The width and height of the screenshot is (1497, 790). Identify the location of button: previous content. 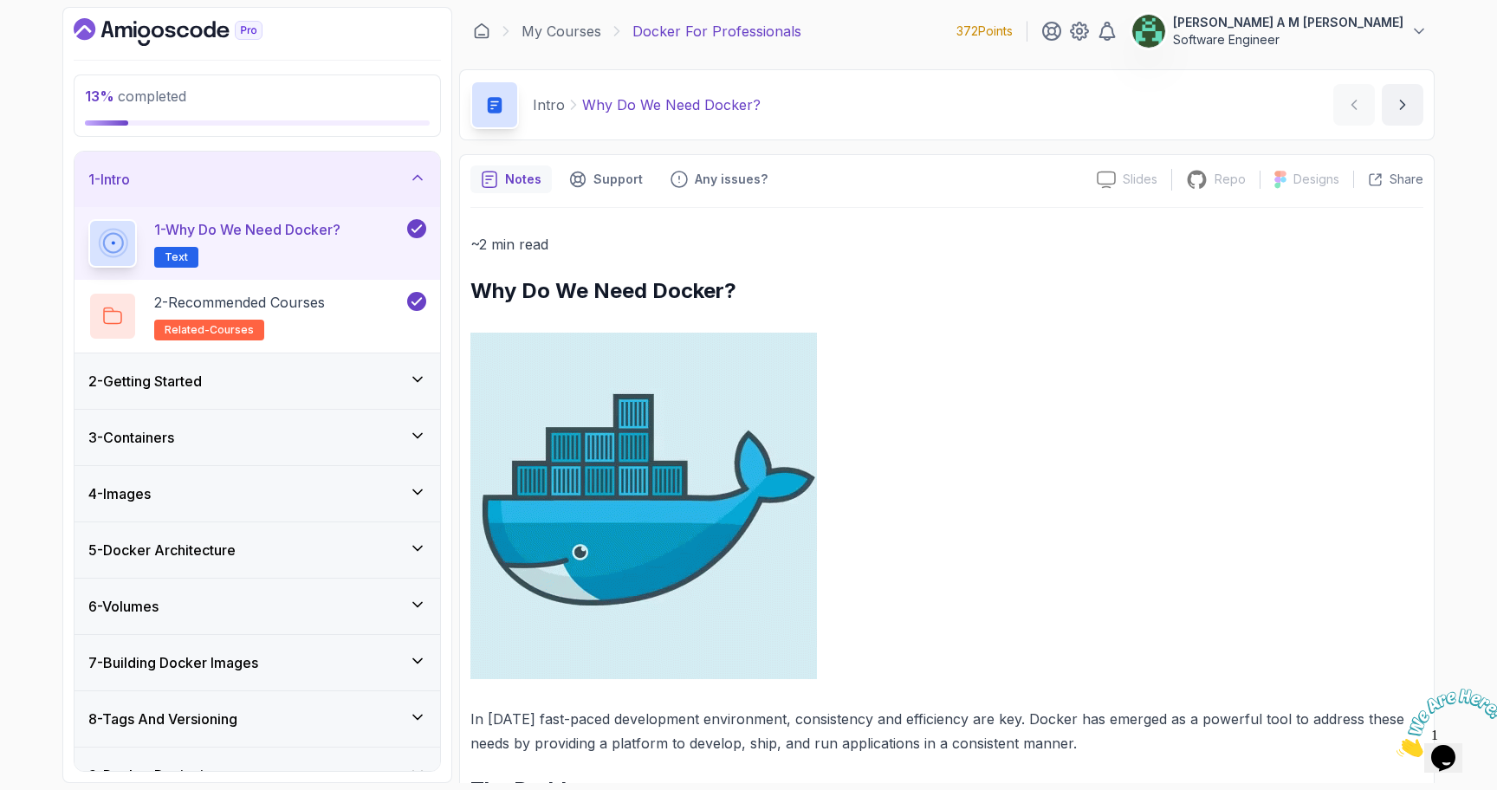
(1354, 105).